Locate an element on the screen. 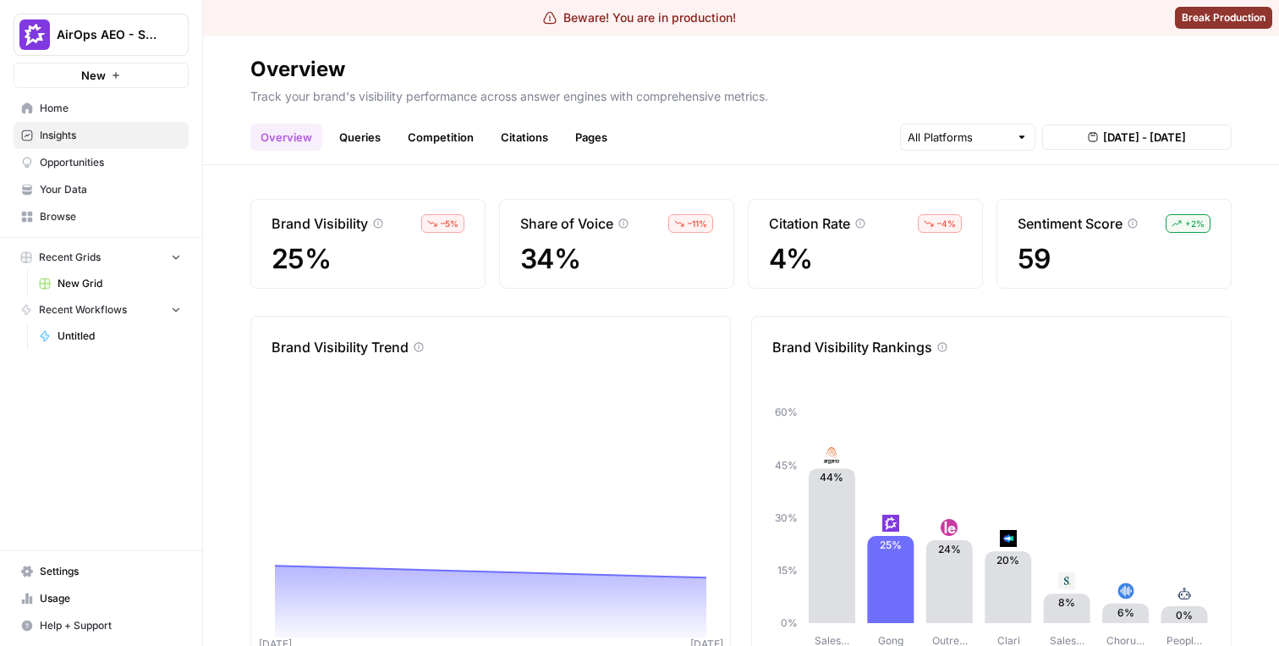  span: Recent Grids is located at coordinates (69, 257).